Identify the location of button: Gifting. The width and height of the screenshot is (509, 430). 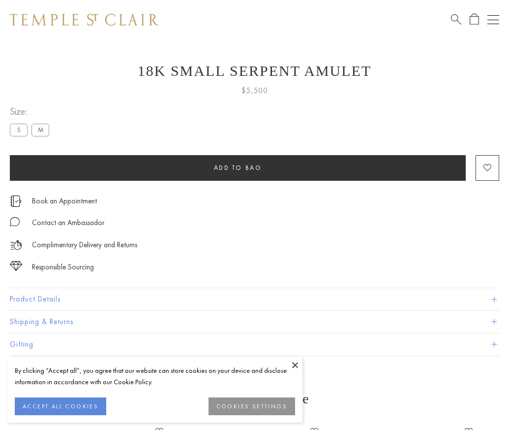
(254, 344).